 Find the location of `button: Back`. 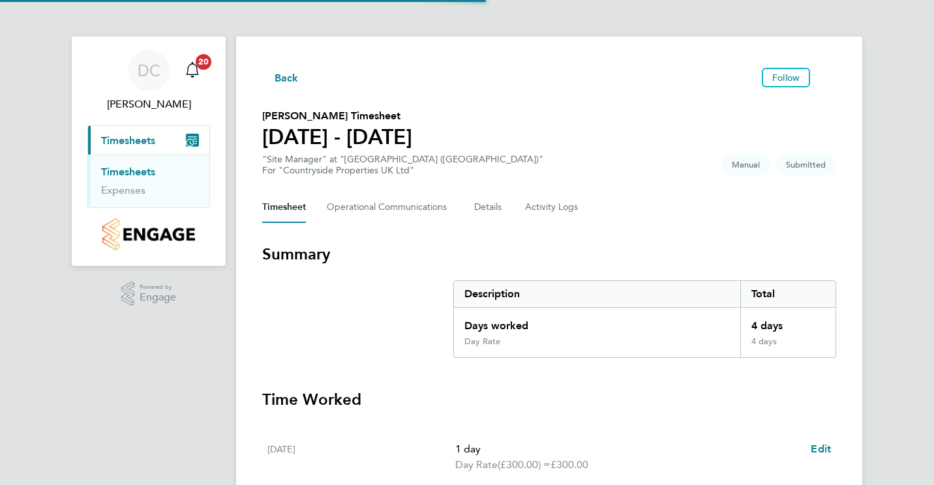

button: Back is located at coordinates (281, 77).